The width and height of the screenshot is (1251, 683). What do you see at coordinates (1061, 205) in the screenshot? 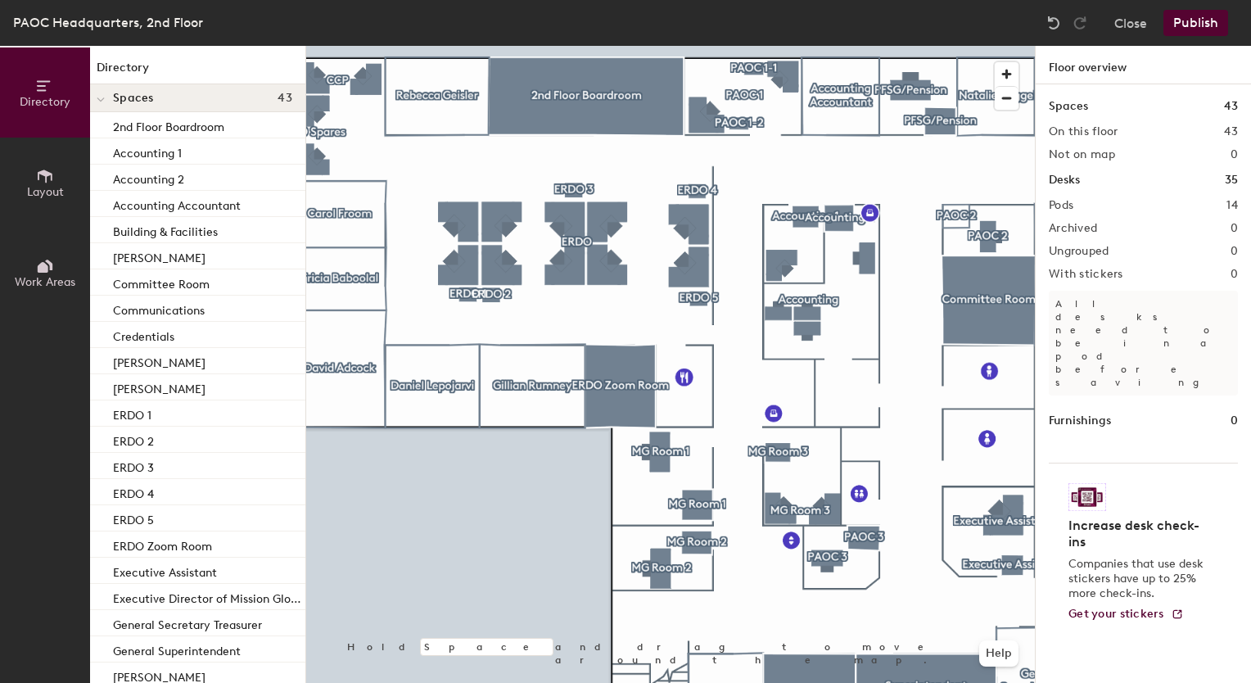
I see `h2: Pods` at bounding box center [1061, 205].